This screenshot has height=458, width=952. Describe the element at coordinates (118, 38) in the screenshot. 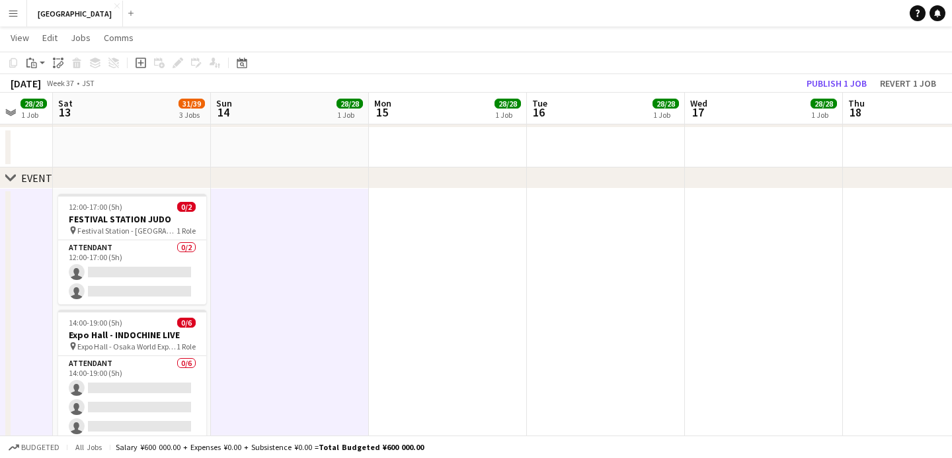

I see `span: Comms` at that location.